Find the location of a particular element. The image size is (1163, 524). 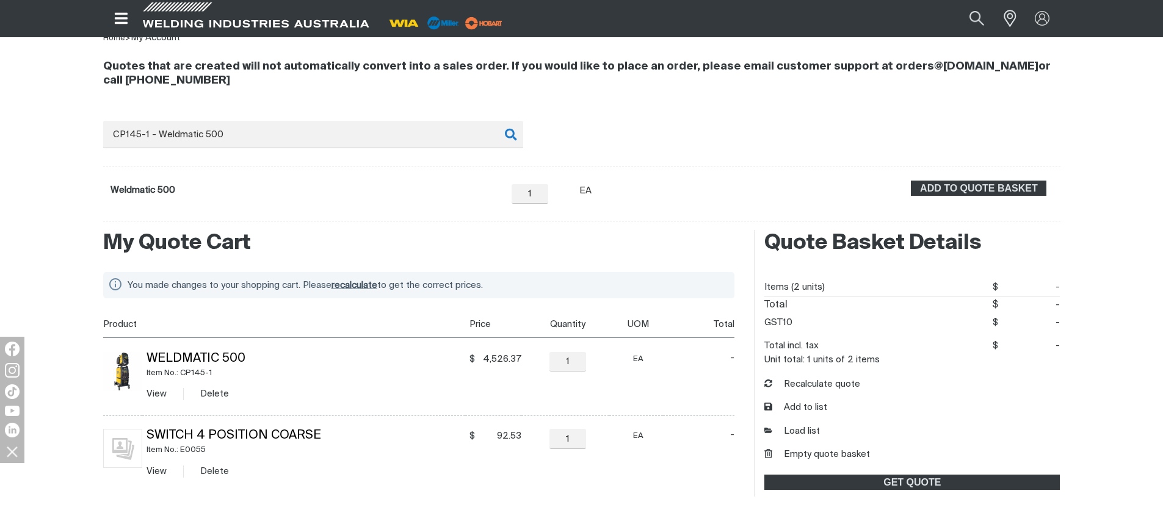

span: GET QUOTE is located at coordinates (912, 483).